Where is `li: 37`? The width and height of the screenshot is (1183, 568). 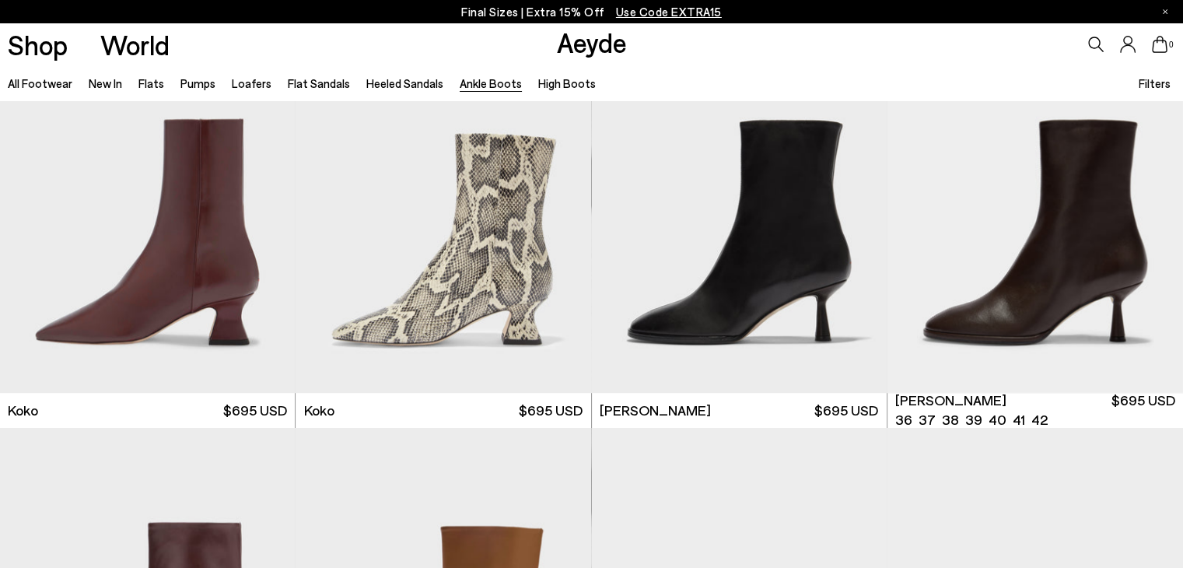
li: 37 is located at coordinates (927, 419).